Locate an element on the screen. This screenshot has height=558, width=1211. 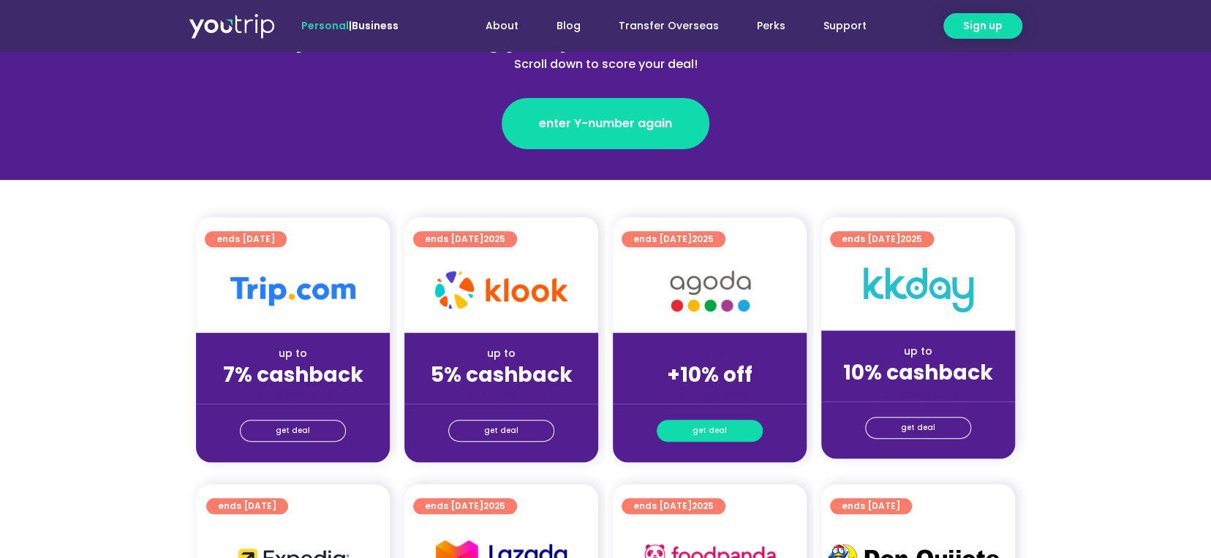
a: enter Y-number again is located at coordinates (605, 124).